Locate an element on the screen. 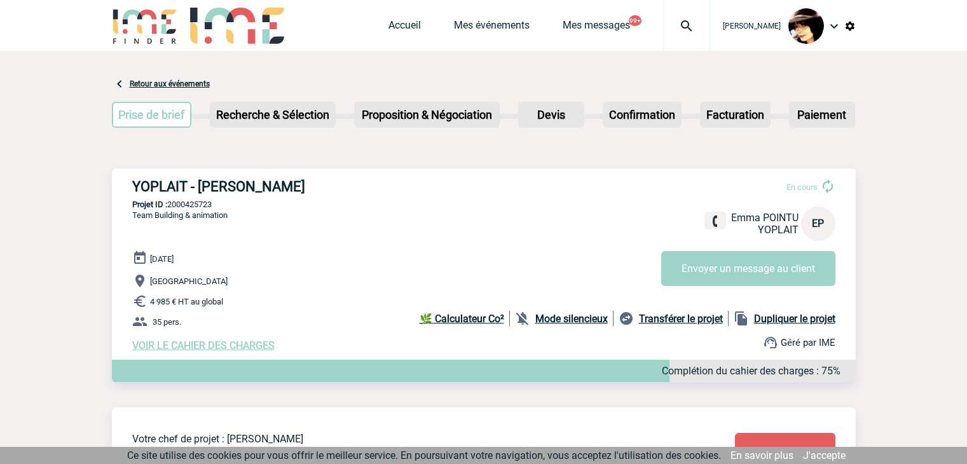 Image resolution: width=967 pixels, height=464 pixels. a: 🌿 Calculateur Co² is located at coordinates (465, 318).